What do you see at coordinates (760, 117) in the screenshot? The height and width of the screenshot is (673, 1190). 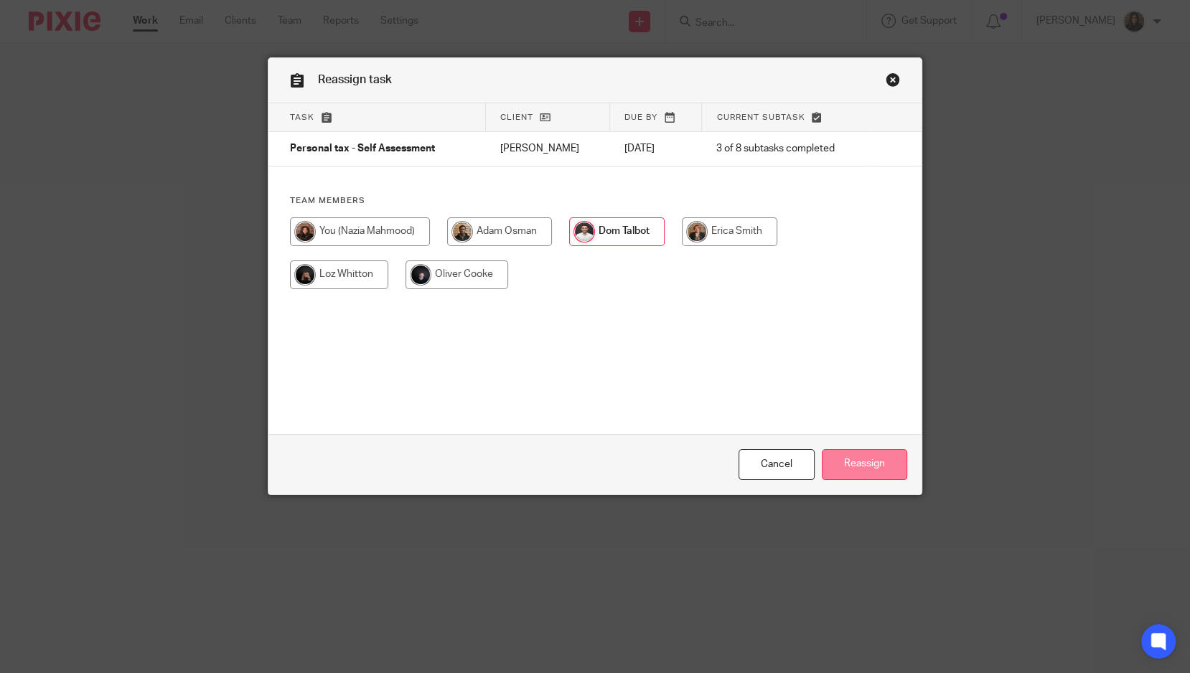 I see `span: Current subtask` at bounding box center [760, 117].